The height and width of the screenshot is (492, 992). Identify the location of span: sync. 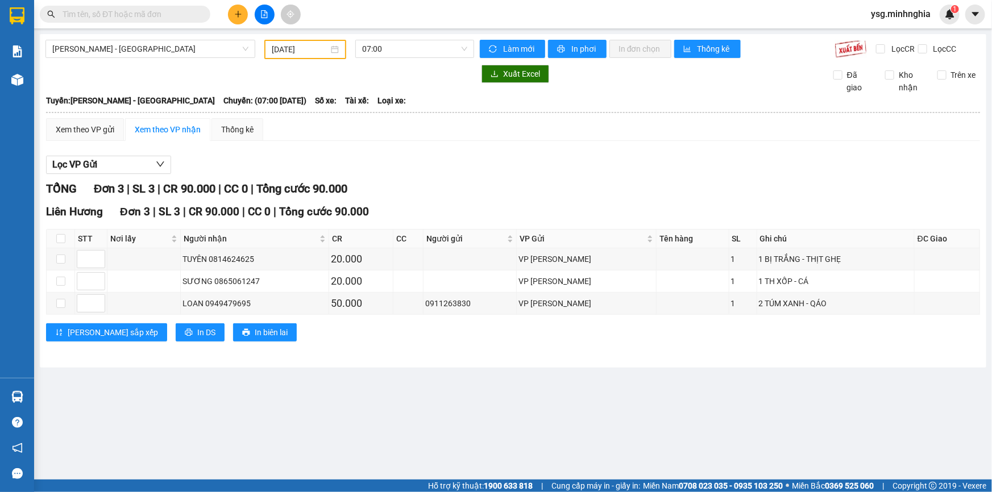
(493, 49).